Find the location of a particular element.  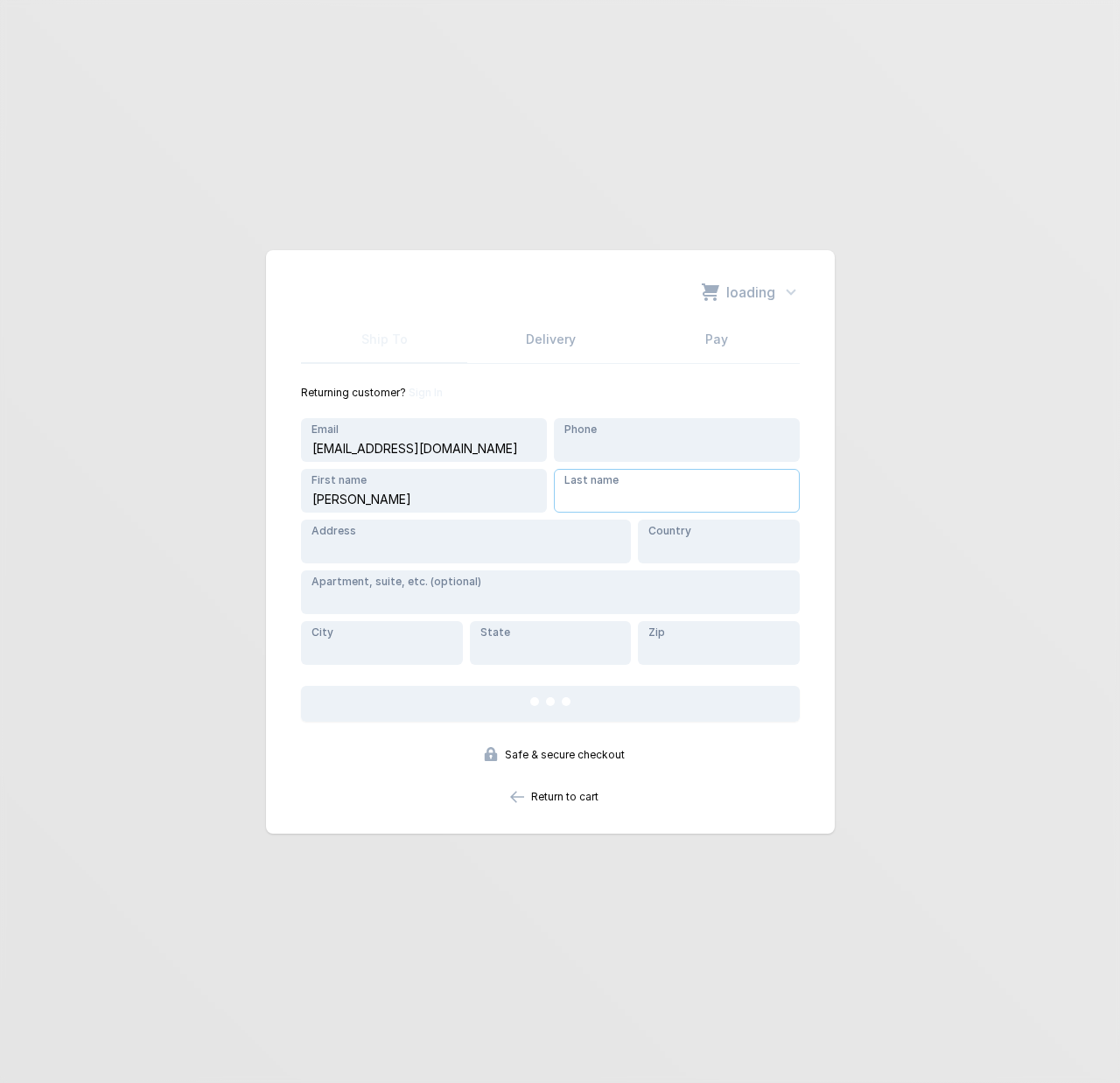

label: First name is located at coordinates (335, 480).